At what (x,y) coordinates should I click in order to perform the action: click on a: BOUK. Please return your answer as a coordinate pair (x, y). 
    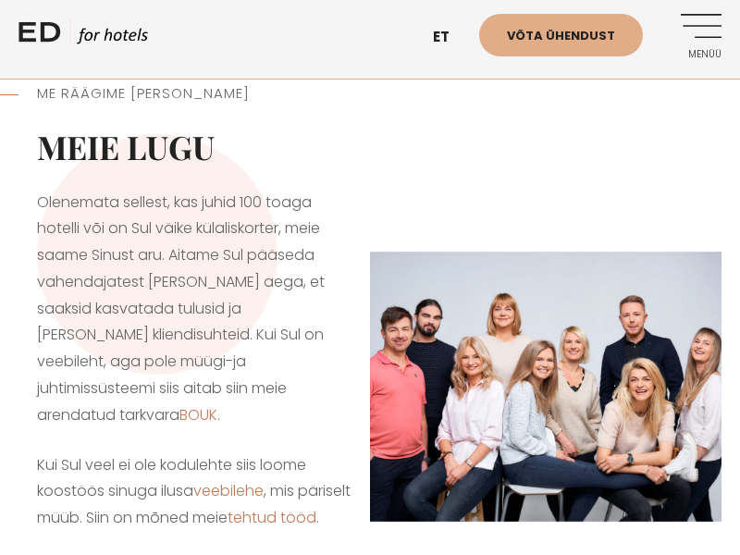
    Looking at the image, I should click on (198, 414).